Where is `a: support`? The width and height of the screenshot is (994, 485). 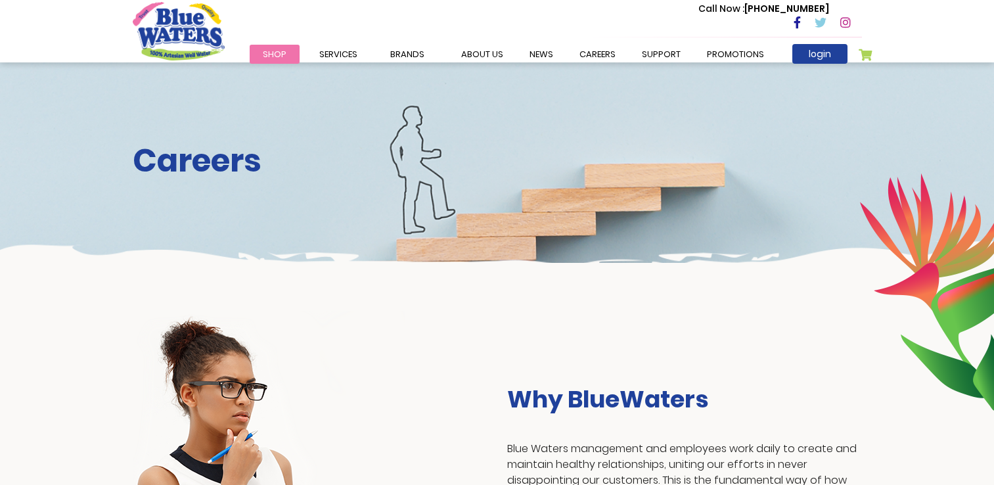 a: support is located at coordinates (661, 54).